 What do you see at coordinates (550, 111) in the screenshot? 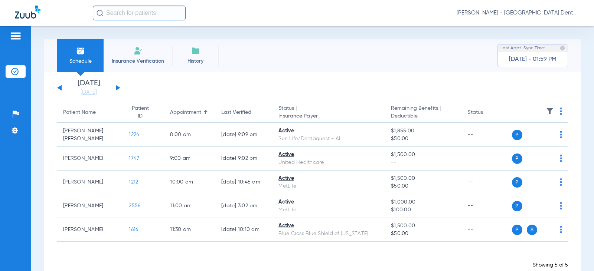
I see `img: filter.svg` at bounding box center [550, 111].